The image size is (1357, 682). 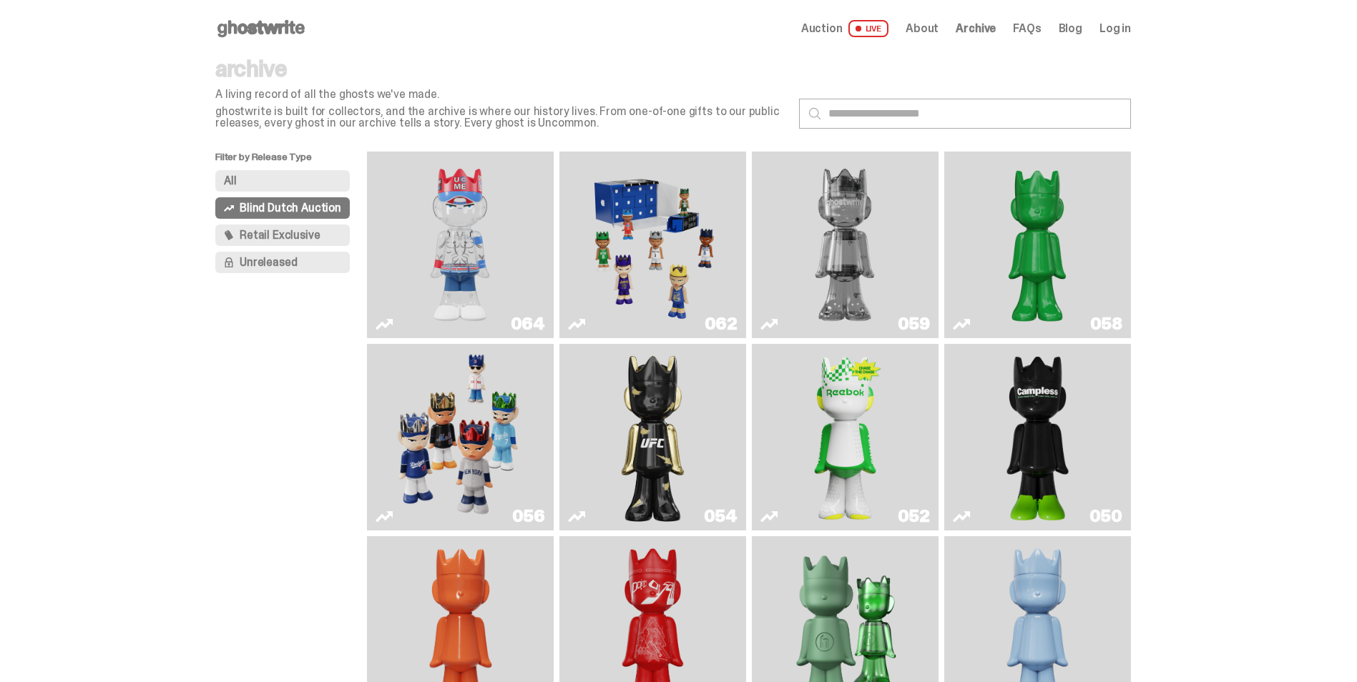 I want to click on a: Court Victory, so click(x=845, y=437).